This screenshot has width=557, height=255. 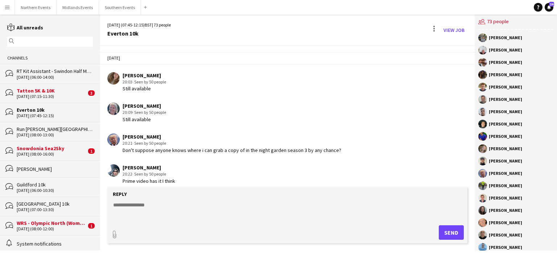 I want to click on div: Guildford 10k, so click(x=55, y=185).